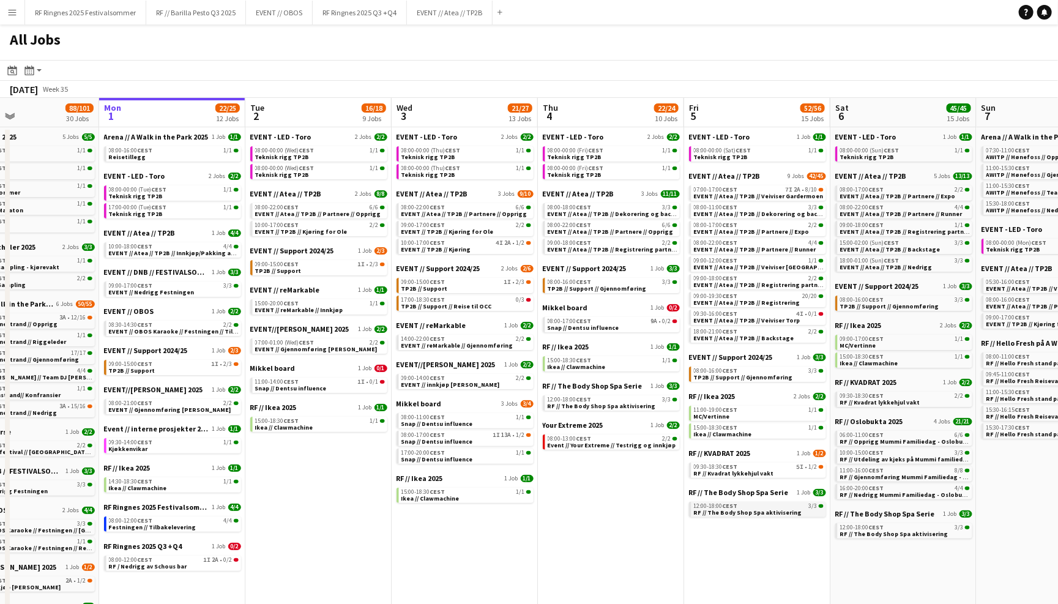 This screenshot has height=604, width=1058. Describe the element at coordinates (173, 200) in the screenshot. I see `div: EVENT - LED - Toro2 Jobs2/208:00-00:00 (Tue)CEST1/1Teknisk rigg TP2B17:00-00:00 (Tue)CEST1/1Tekni...` at that location.